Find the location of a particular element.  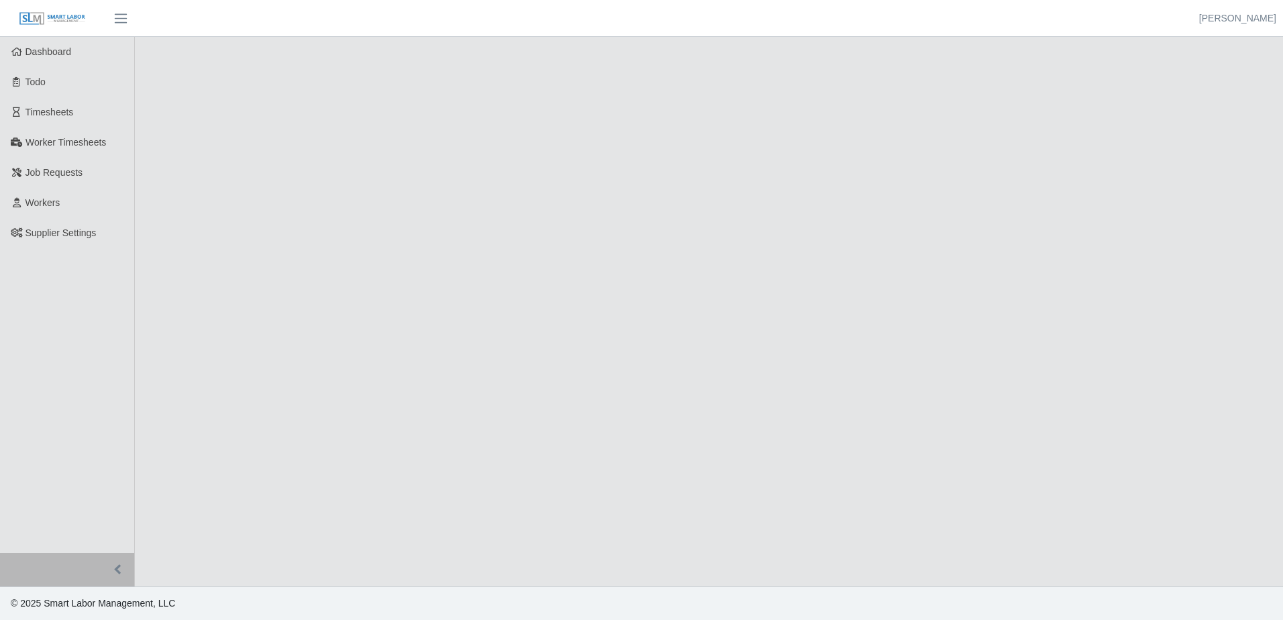

span: Dashboard is located at coordinates (48, 52).